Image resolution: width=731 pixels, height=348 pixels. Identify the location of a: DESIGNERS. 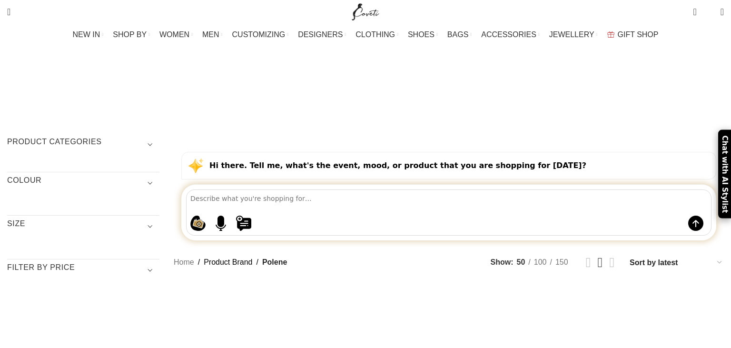
(322, 35).